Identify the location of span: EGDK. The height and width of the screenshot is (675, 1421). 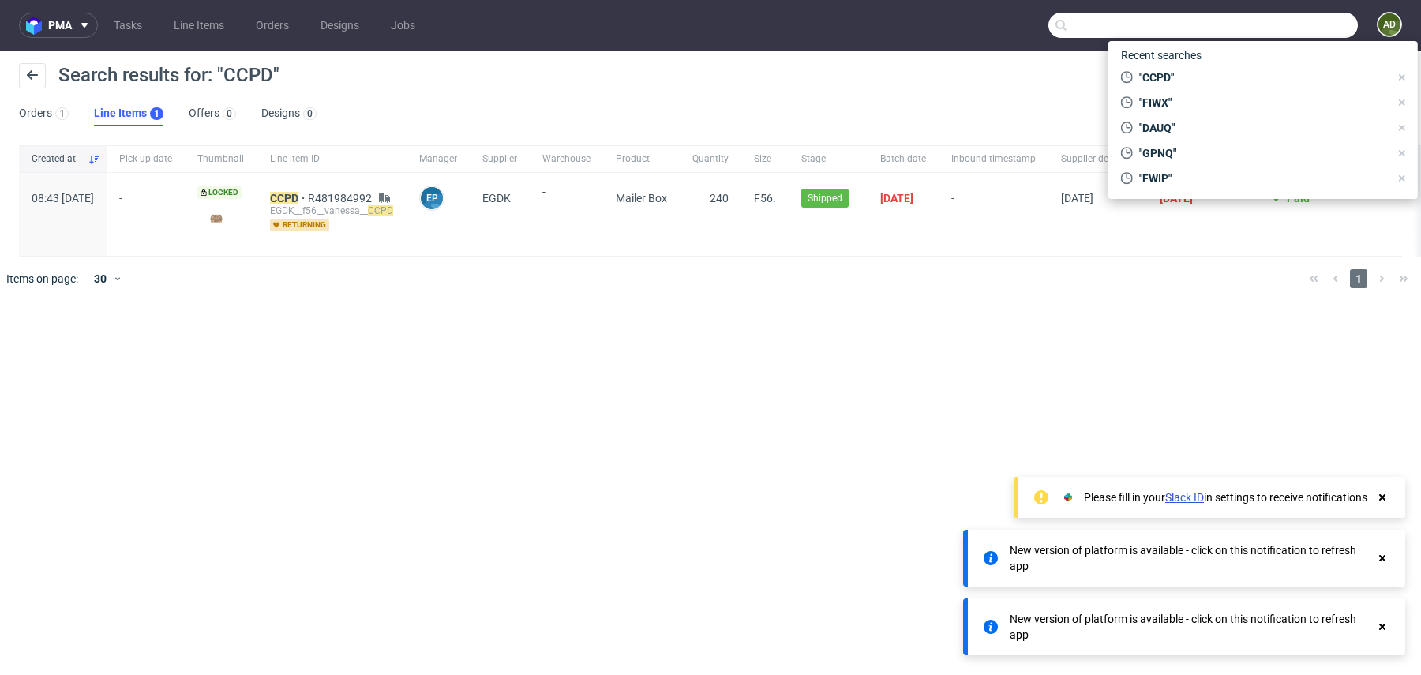
(496, 198).